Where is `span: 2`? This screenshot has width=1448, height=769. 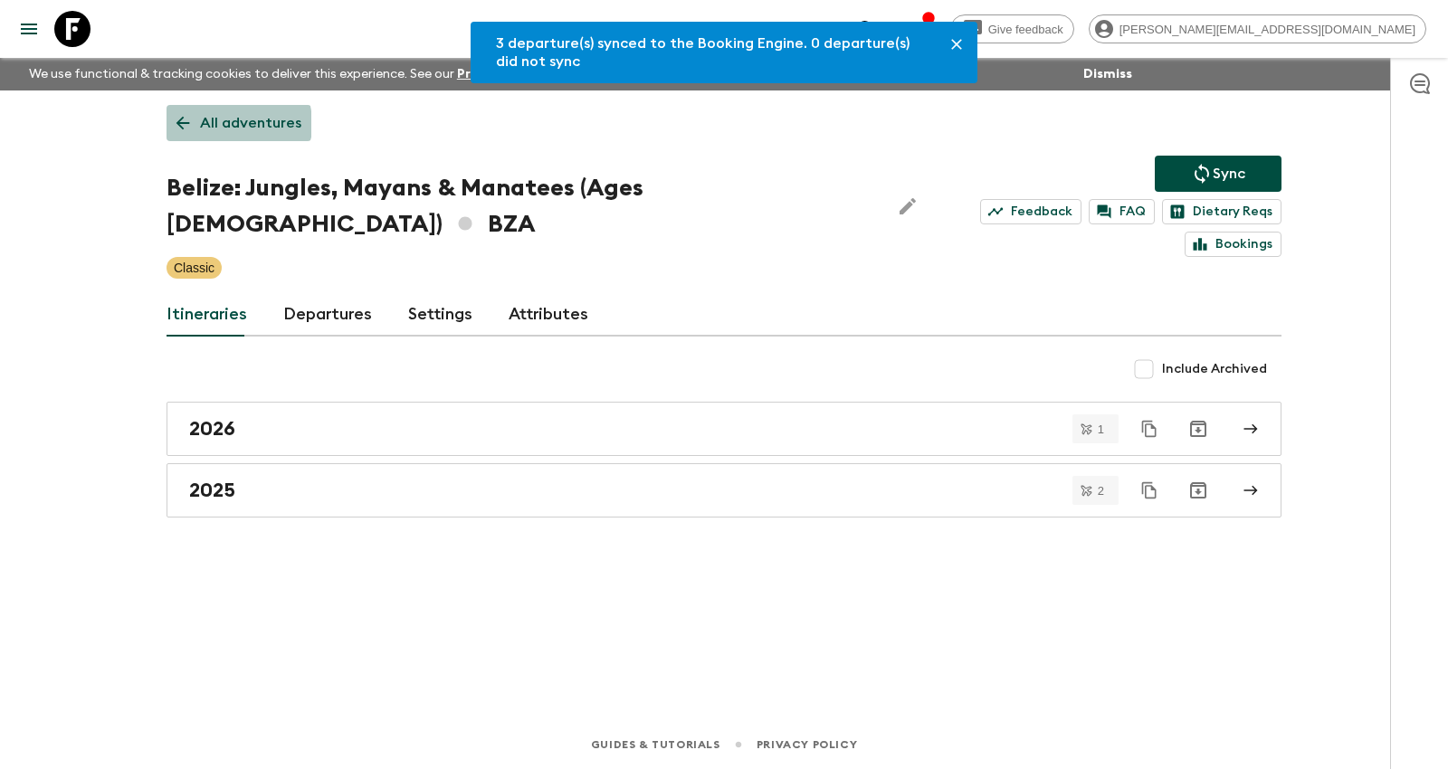
span: 2 is located at coordinates (1101, 491).